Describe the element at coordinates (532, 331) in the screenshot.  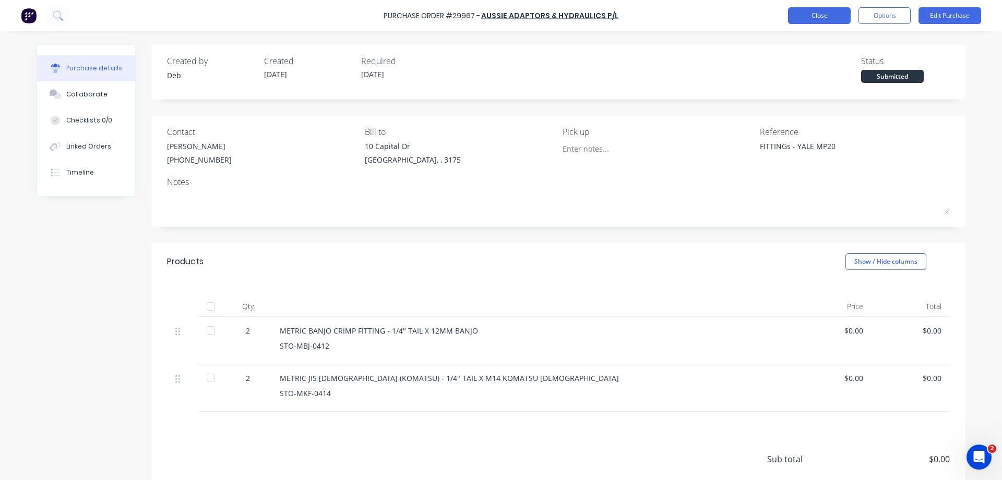
I see `div: METRIC BANJO CRIMP FITTING - 1/4" TAIL X 12MM BANJO` at that location.